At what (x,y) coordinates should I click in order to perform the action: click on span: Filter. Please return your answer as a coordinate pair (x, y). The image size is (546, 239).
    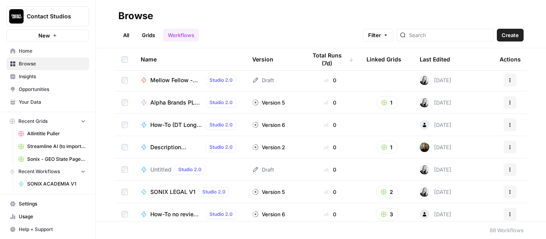
    Looking at the image, I should click on (374, 35).